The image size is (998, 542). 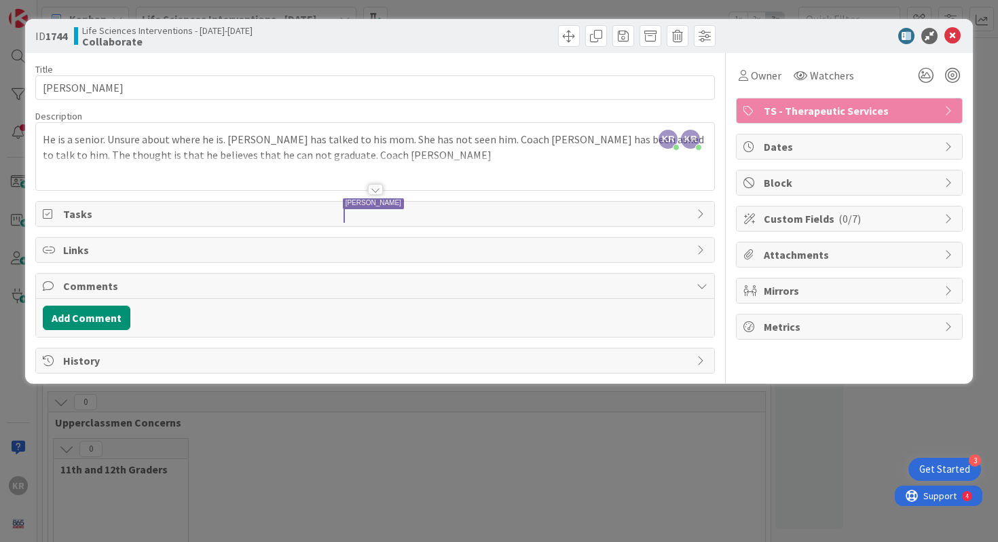 What do you see at coordinates (58, 116) in the screenshot?
I see `span: Description` at bounding box center [58, 116].